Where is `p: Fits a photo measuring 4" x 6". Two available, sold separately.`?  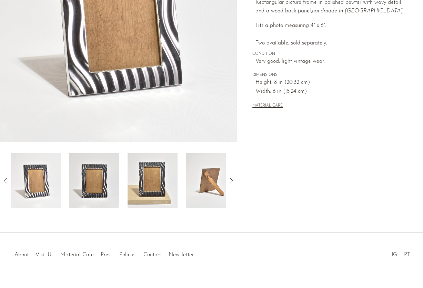 p: Fits a photo measuring 4" x 6". Two available, sold separately. is located at coordinates (332, 34).